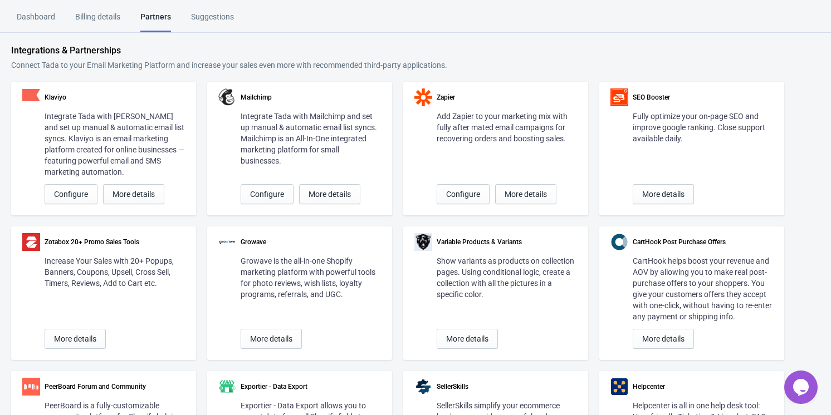 This screenshot has height=415, width=831. I want to click on div: Klaviyo, so click(115, 97).